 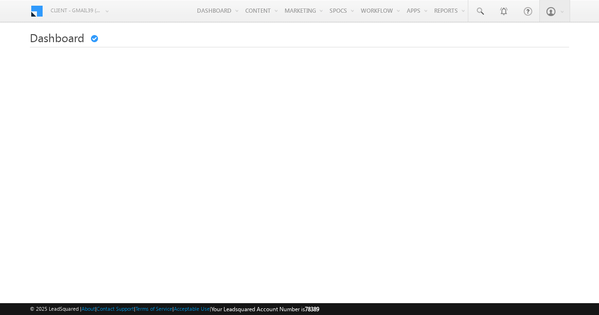 What do you see at coordinates (57, 37) in the screenshot?
I see `span: Dashboard` at bounding box center [57, 37].